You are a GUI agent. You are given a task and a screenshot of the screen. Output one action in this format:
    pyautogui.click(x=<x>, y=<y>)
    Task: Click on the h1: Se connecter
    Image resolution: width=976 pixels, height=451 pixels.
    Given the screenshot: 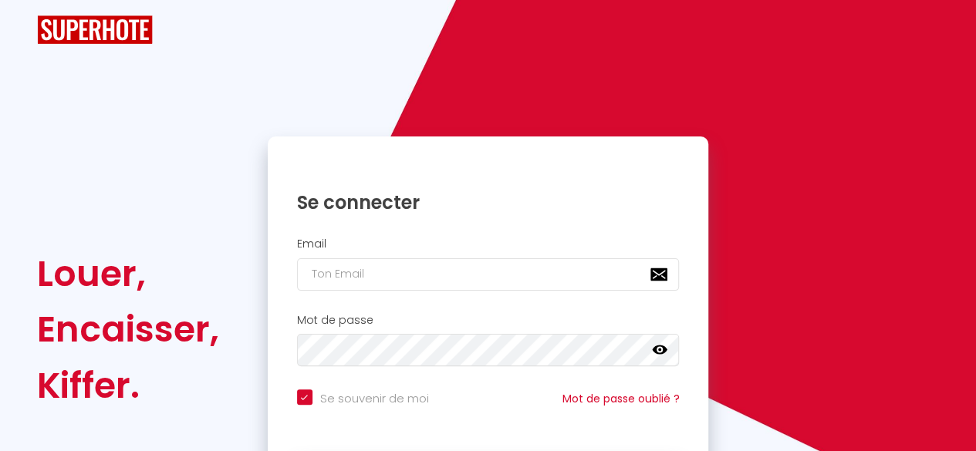 What is the action you would take?
    pyautogui.click(x=488, y=202)
    